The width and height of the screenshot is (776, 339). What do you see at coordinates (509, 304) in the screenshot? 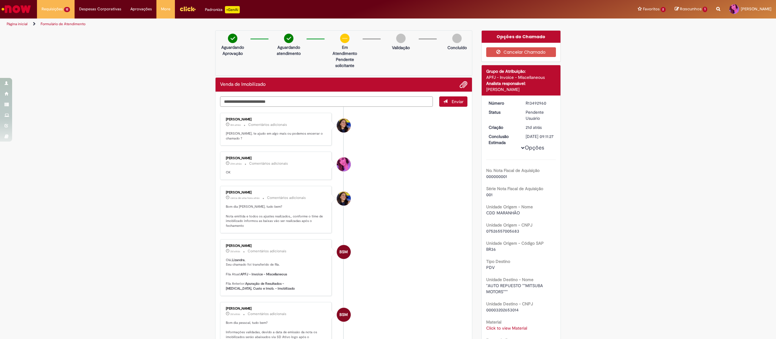
I see `b: Unidade Destino - CNPJ` at bounding box center [509, 304].